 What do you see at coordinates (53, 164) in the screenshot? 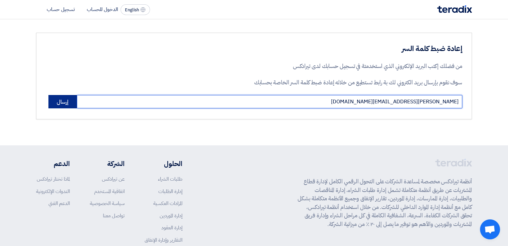
I see `li: الدعم` at bounding box center [53, 164].